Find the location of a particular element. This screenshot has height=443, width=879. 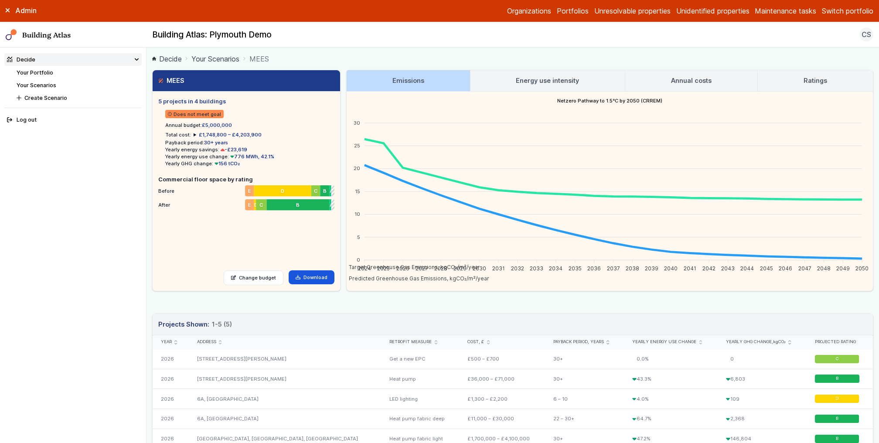

button: Log out is located at coordinates (73, 120).